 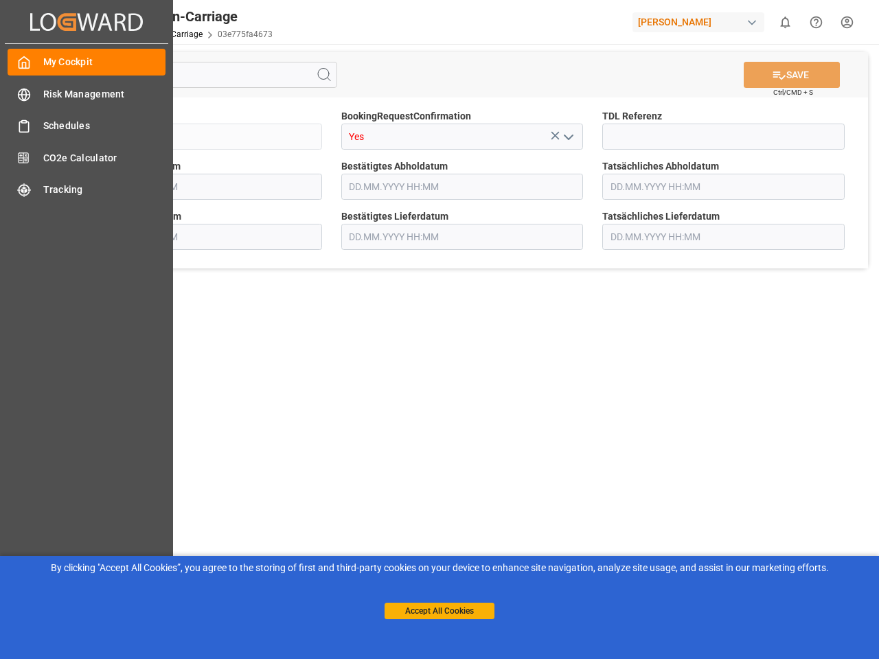 What do you see at coordinates (661, 166) in the screenshot?
I see `span: Tatsächliches Abholdatum` at bounding box center [661, 166].